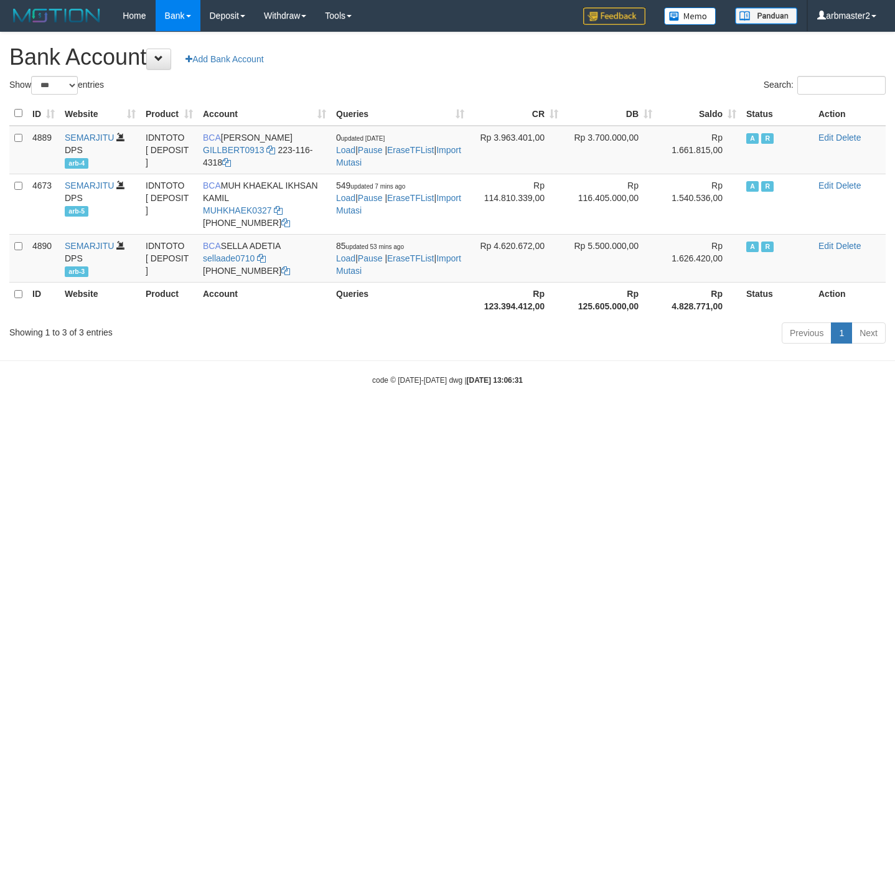 The height and width of the screenshot is (882, 895). I want to click on a: Copy GILLBERT0913 to clipboard, so click(271, 150).